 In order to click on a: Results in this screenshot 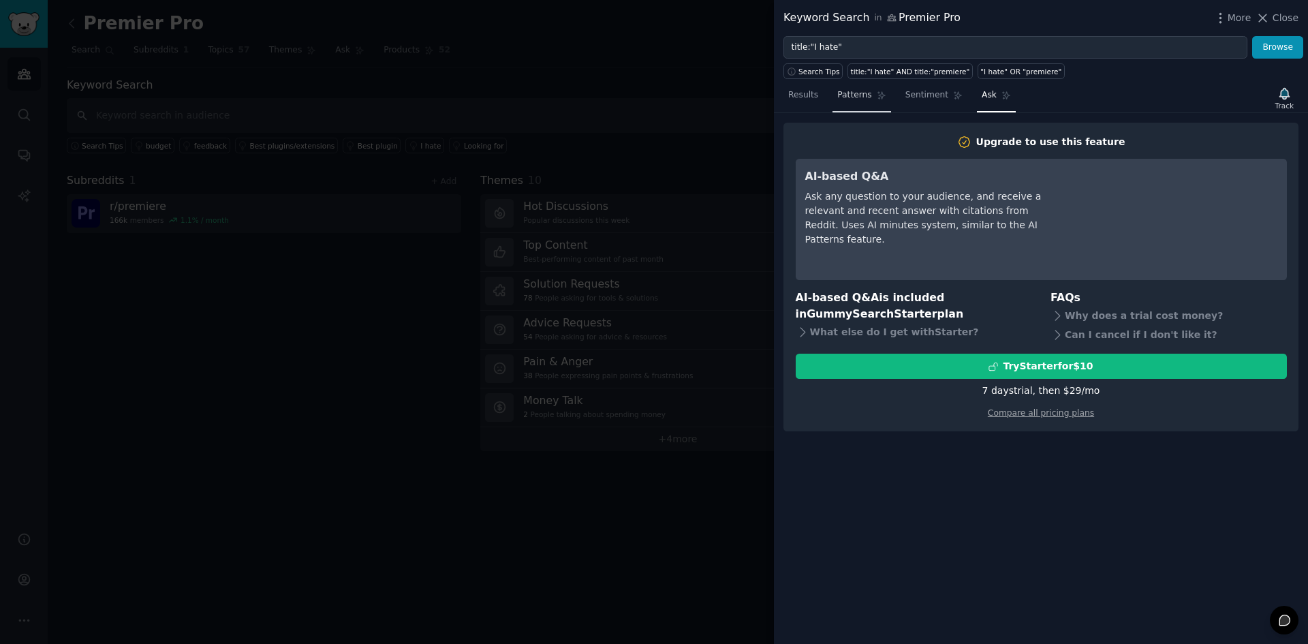, I will do `click(803, 98)`.